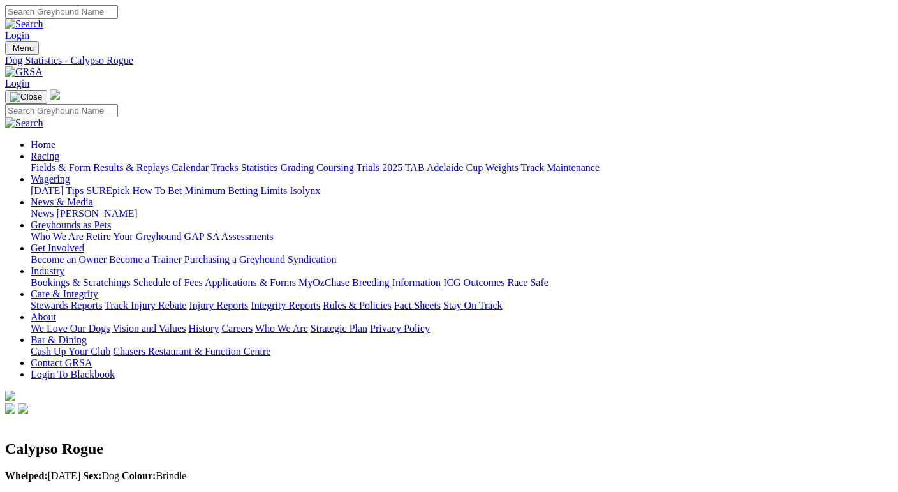  I want to click on a: Isolynx, so click(305, 190).